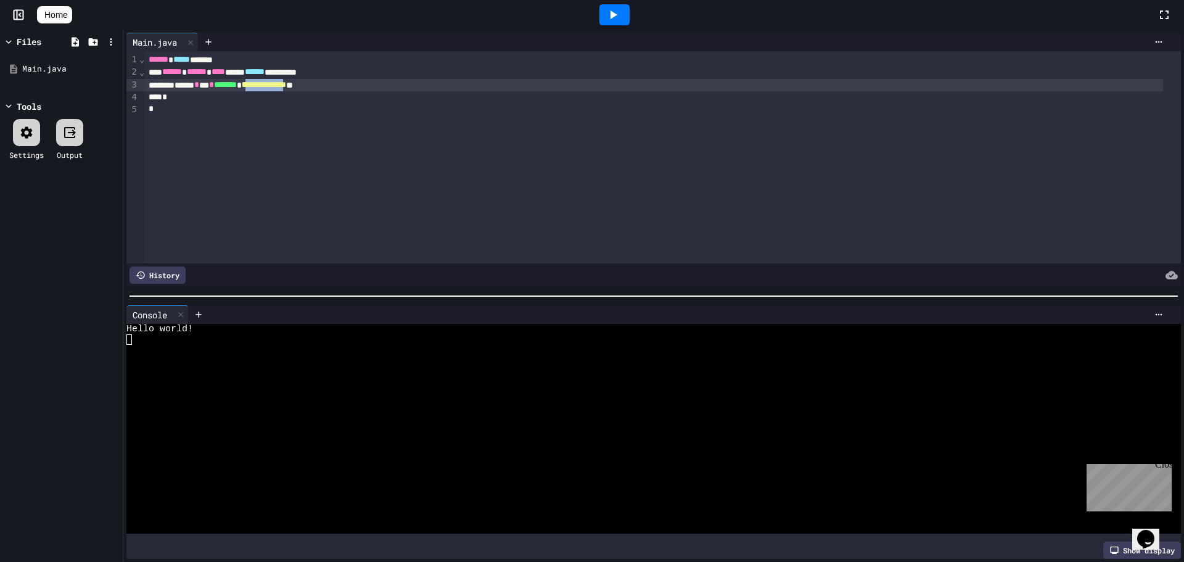 Image resolution: width=1184 pixels, height=562 pixels. Describe the element at coordinates (70, 155) in the screenshot. I see `div: Output` at that location.